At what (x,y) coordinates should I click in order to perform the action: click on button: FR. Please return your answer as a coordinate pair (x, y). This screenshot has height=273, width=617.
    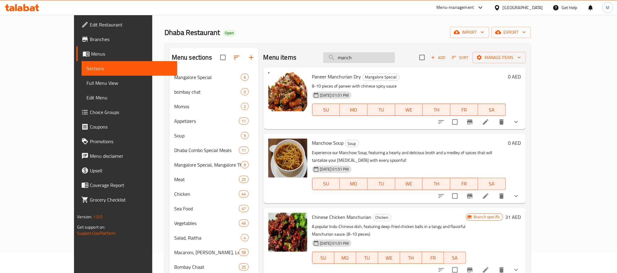
    Looking at the image, I should click on (464, 110).